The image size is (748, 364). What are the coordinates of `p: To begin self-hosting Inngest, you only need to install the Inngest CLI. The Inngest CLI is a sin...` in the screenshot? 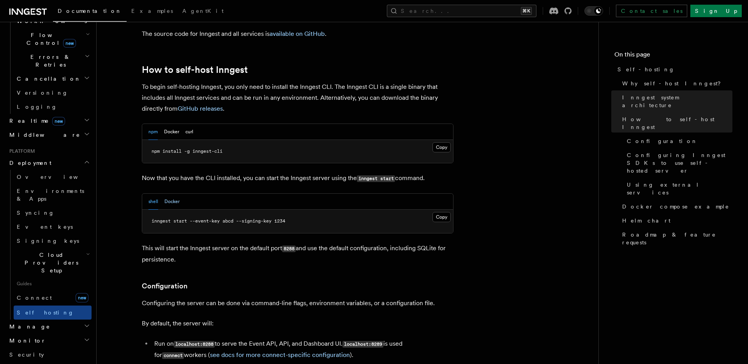 It's located at (297, 98).